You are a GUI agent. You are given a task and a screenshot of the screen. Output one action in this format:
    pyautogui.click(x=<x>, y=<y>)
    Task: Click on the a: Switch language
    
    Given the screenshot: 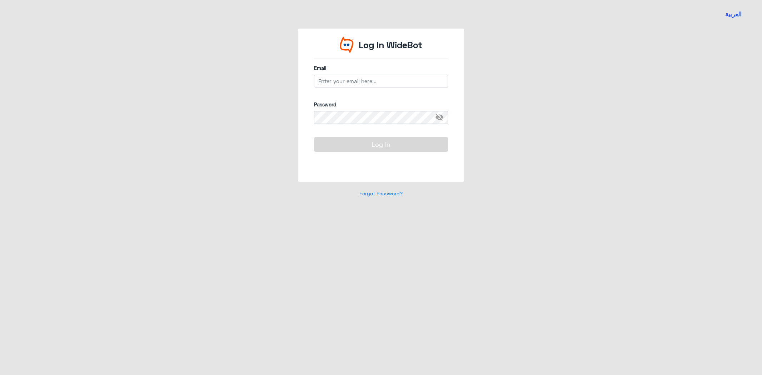 What is the action you would take?
    pyautogui.click(x=733, y=14)
    